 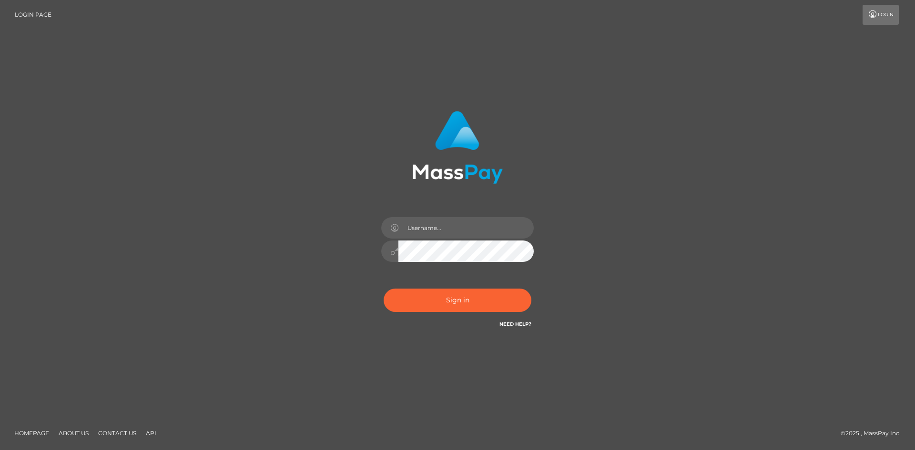 What do you see at coordinates (874, 433) in the screenshot?
I see `div: © 2025 , MassPay Inc.` at bounding box center [874, 433].